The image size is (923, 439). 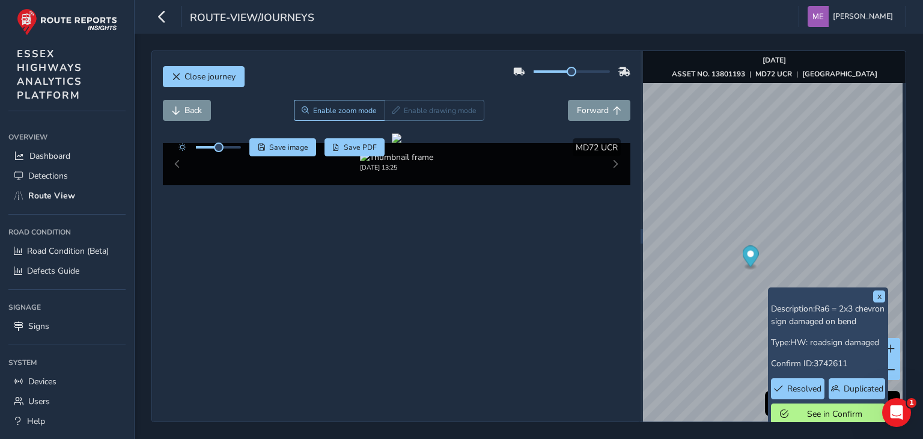 What do you see at coordinates (67, 362) in the screenshot?
I see `div: System` at bounding box center [67, 362].